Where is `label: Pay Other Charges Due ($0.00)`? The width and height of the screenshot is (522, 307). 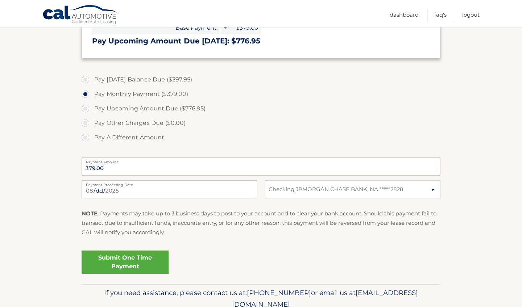 label: Pay Other Charges Due ($0.00) is located at coordinates (261, 123).